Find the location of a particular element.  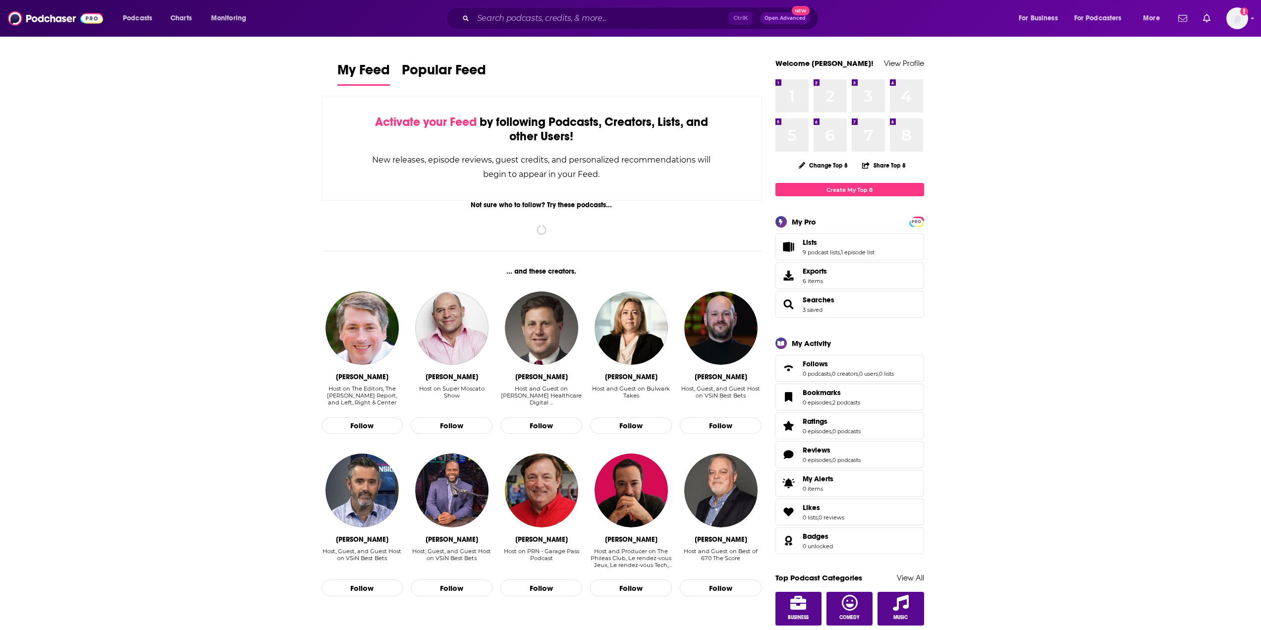

div: Host and Producer on The Phileas Club, Le rendez-vous Jeux, Le rendez-vous Tech, Positron, and Pi... is located at coordinates (631, 558).